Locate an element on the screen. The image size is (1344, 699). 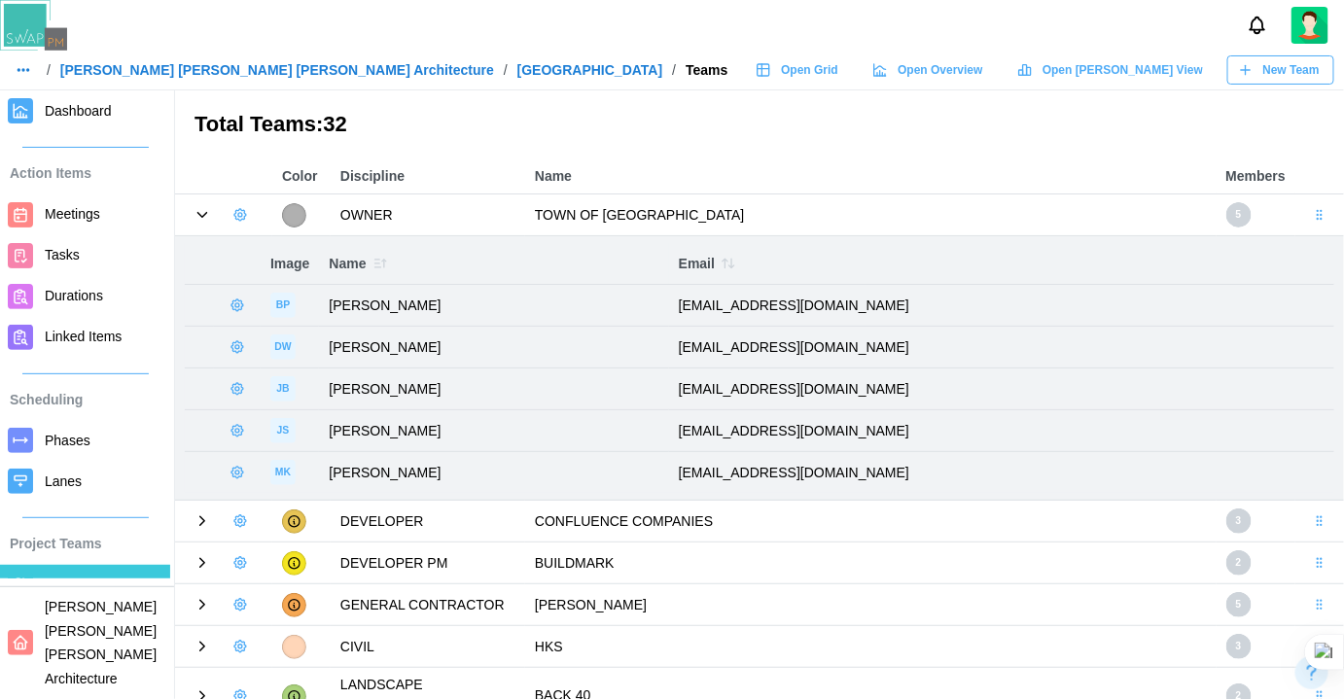
td: DEVELOPER PM is located at coordinates (428, 563).